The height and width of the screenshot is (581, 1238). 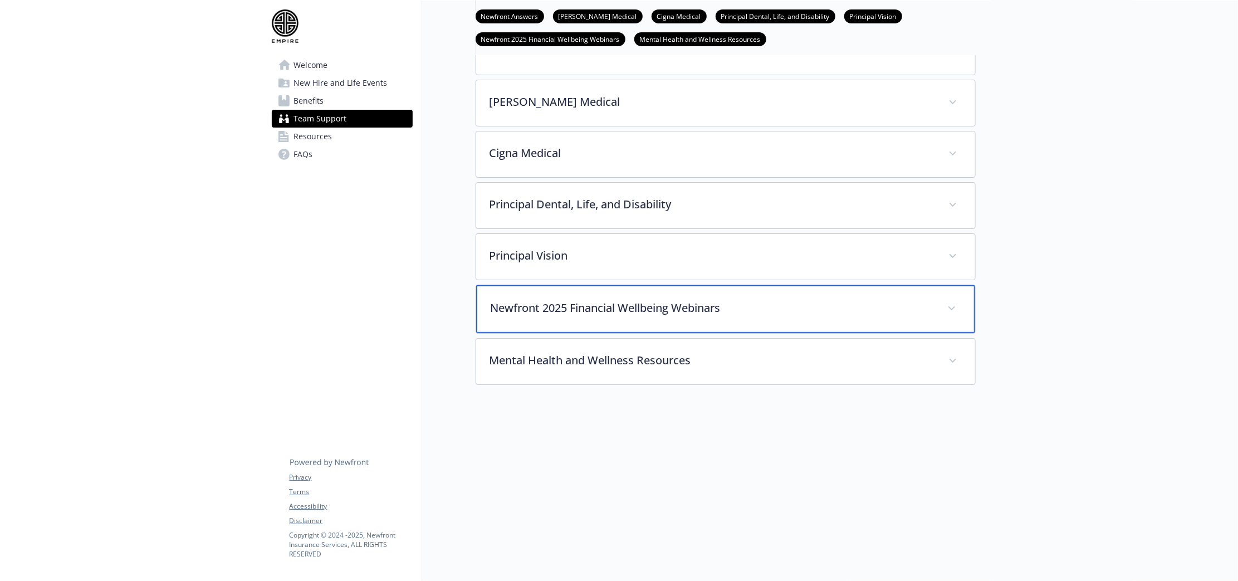 What do you see at coordinates (712, 360) in the screenshot?
I see `p: Mental Health and Wellness Resources` at bounding box center [712, 360].